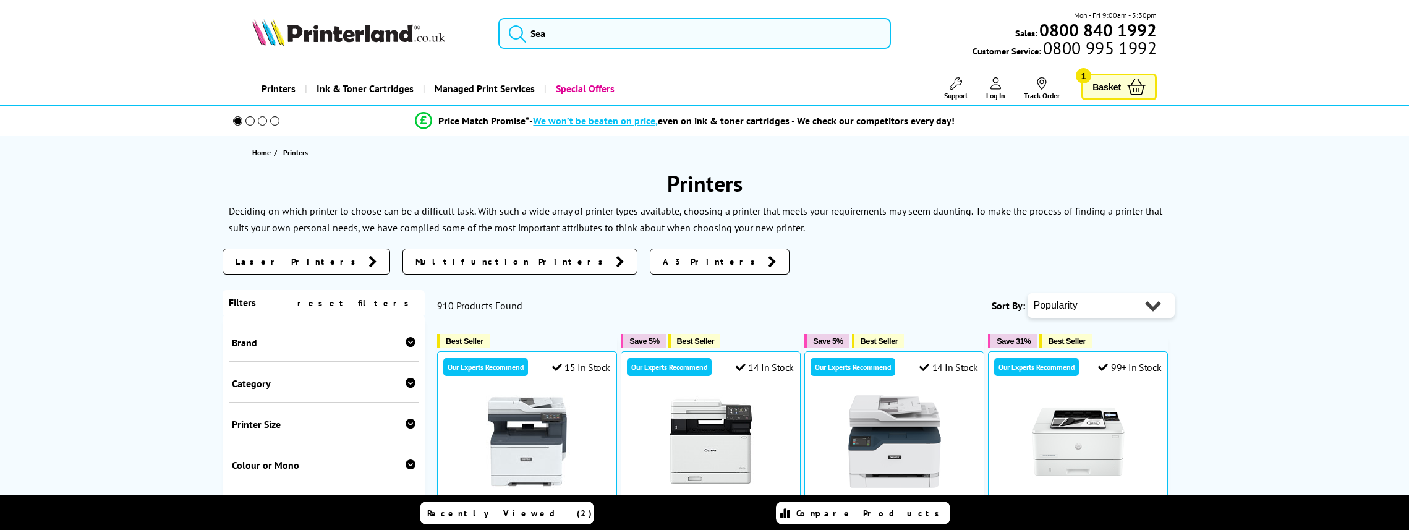  What do you see at coordinates (295, 152) in the screenshot?
I see `span: Printers` at bounding box center [295, 152].